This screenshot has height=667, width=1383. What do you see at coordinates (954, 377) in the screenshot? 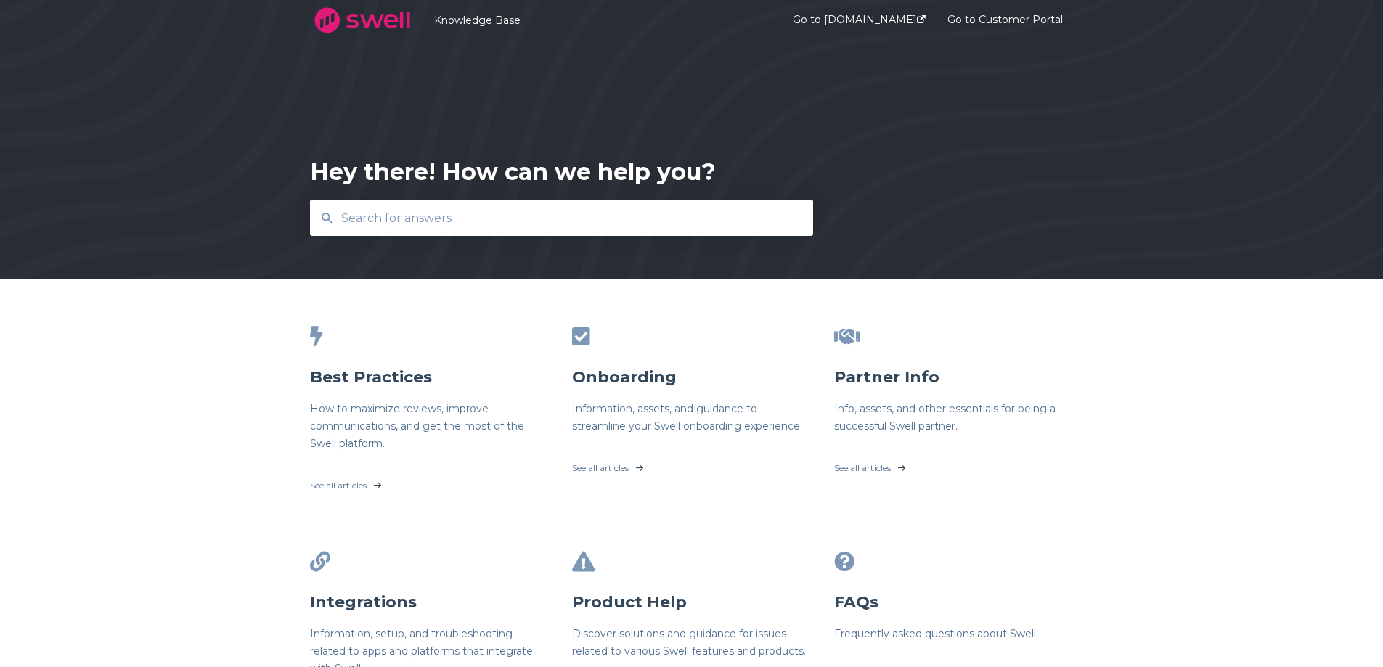
I see `h3: Partner Info` at bounding box center [954, 377].